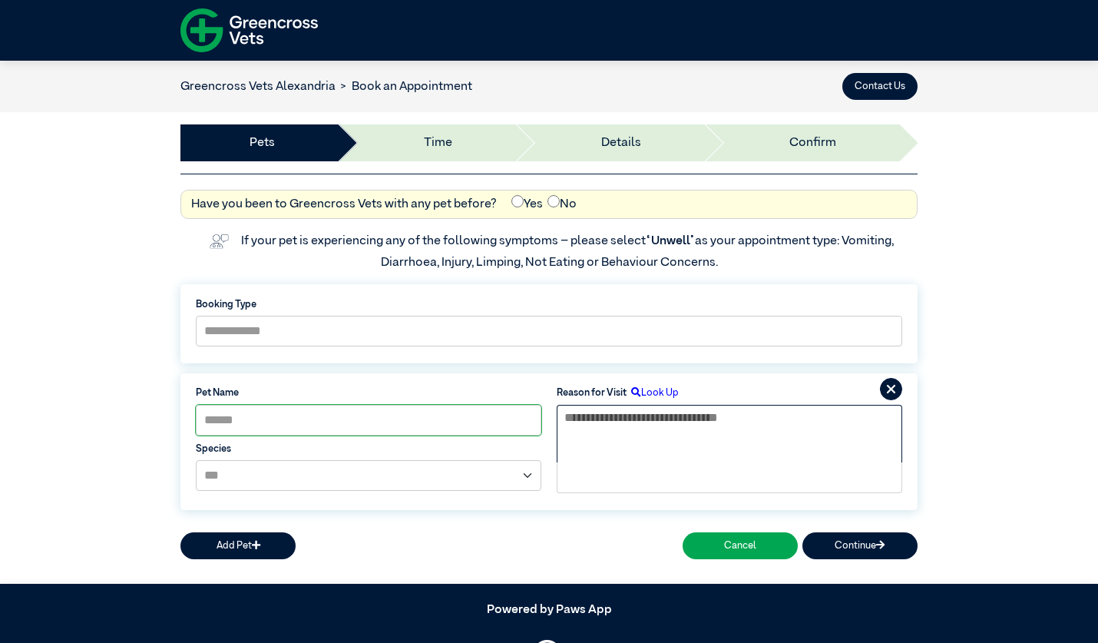 The width and height of the screenshot is (1098, 643). I want to click on h5: Powered by Paws App, so click(549, 610).